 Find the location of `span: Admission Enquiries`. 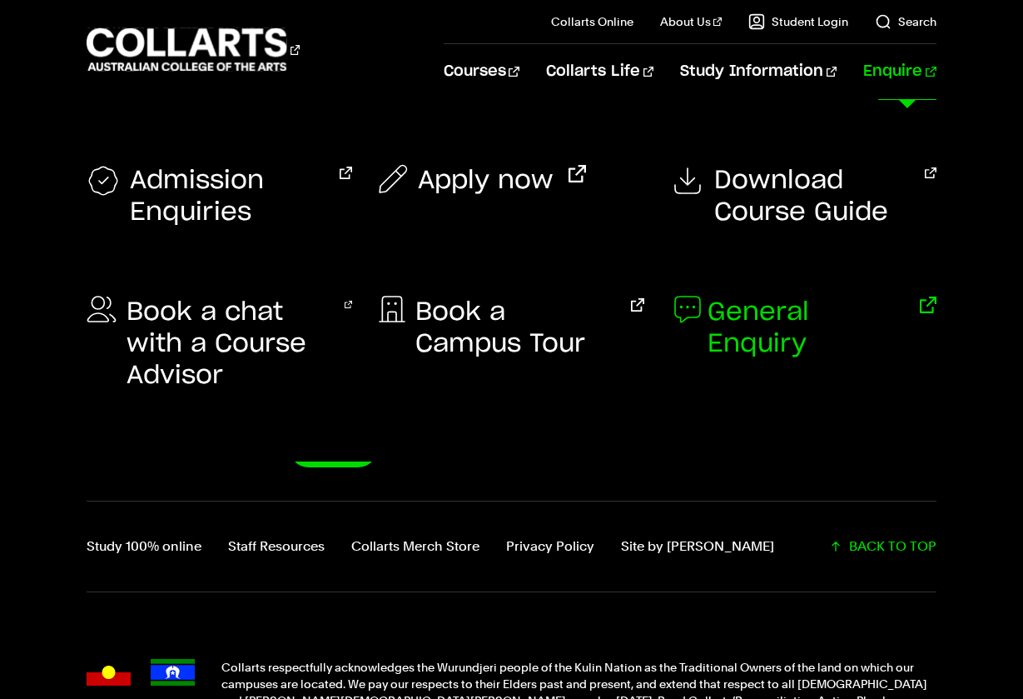

span: Admission Enquiries is located at coordinates (227, 197).